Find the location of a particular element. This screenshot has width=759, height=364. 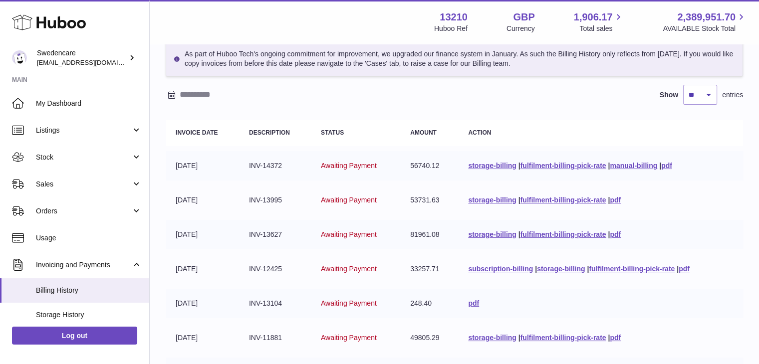

span: 1,906.17 is located at coordinates (593, 17).